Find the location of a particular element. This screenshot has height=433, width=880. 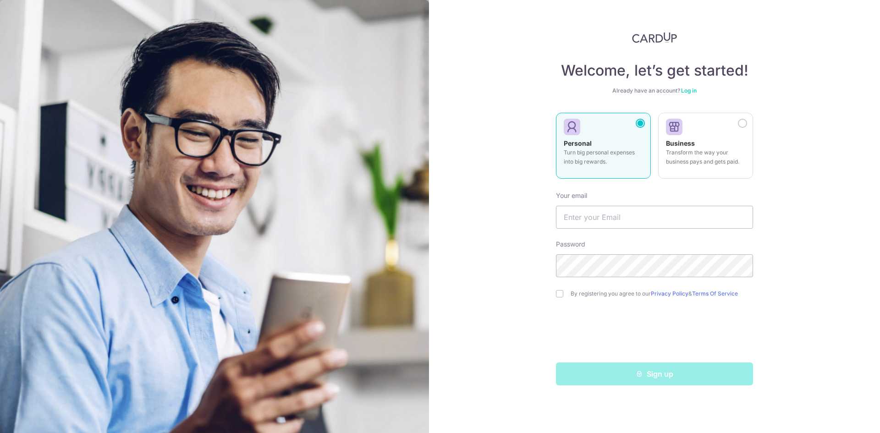

a: Terms Of Service is located at coordinates (715, 293).